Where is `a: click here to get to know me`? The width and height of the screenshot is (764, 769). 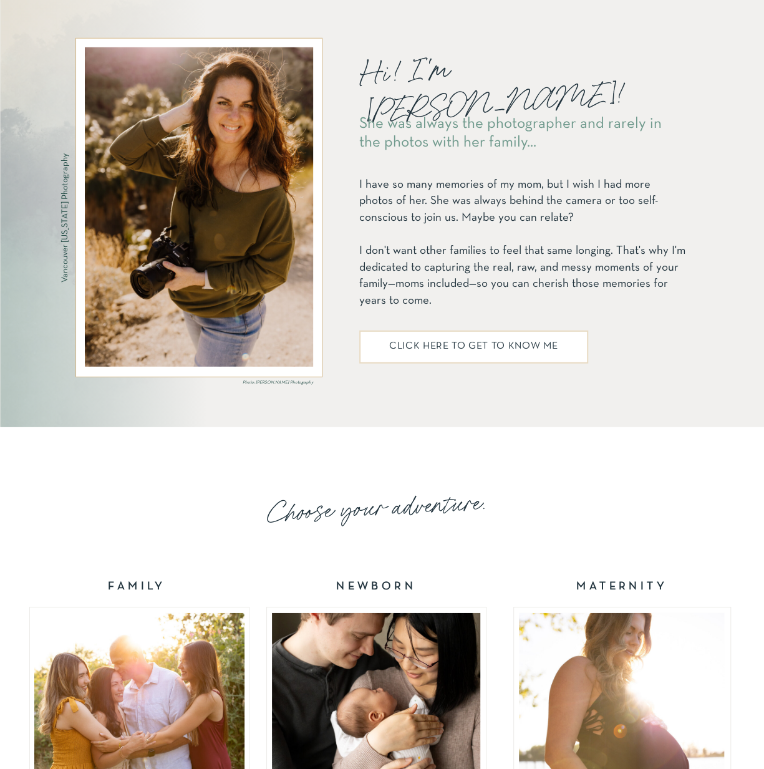 a: click here to get to know me is located at coordinates (473, 348).